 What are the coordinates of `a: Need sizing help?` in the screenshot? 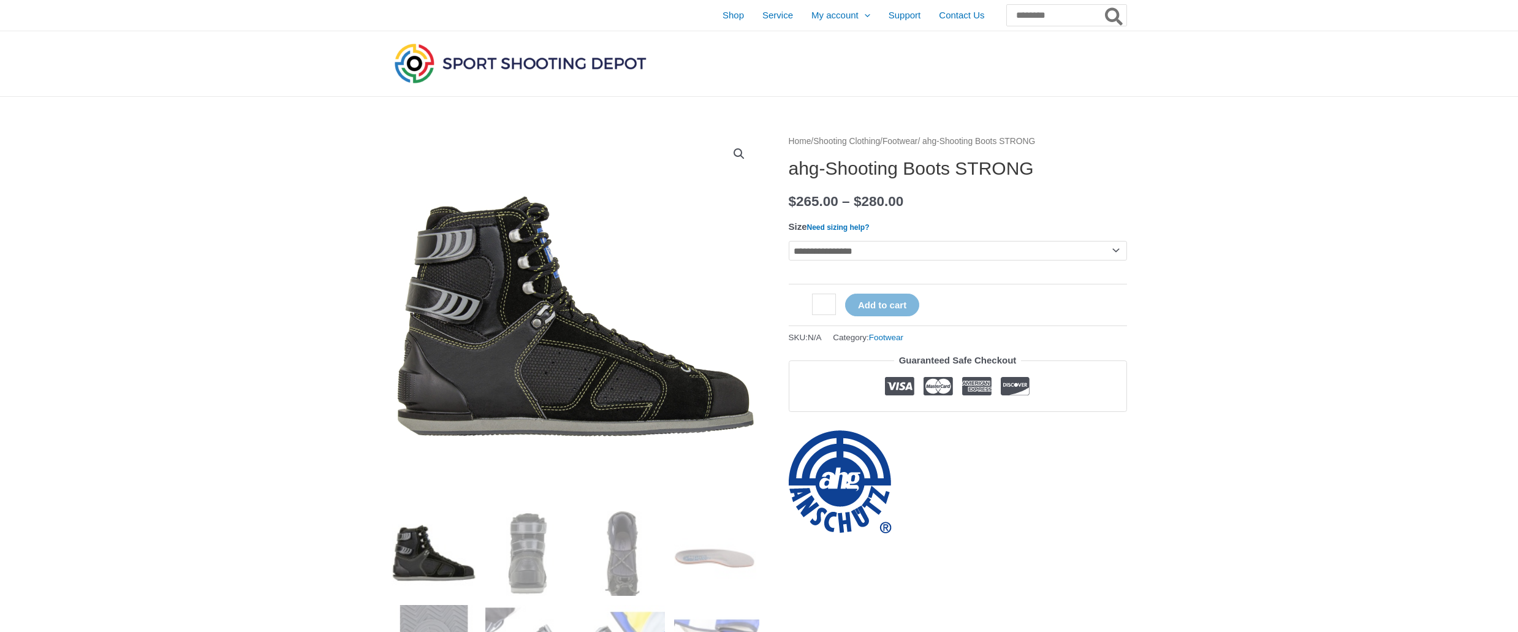 It's located at (838, 227).